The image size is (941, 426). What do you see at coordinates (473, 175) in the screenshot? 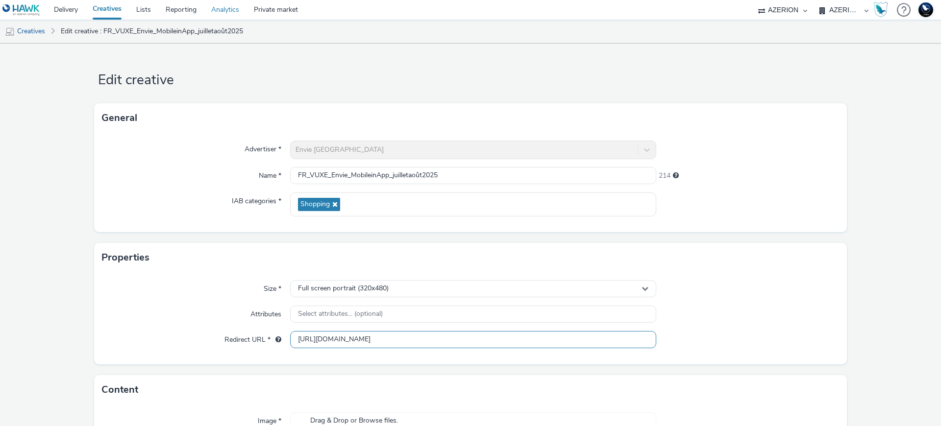
I see `input: Name` at bounding box center [473, 175].